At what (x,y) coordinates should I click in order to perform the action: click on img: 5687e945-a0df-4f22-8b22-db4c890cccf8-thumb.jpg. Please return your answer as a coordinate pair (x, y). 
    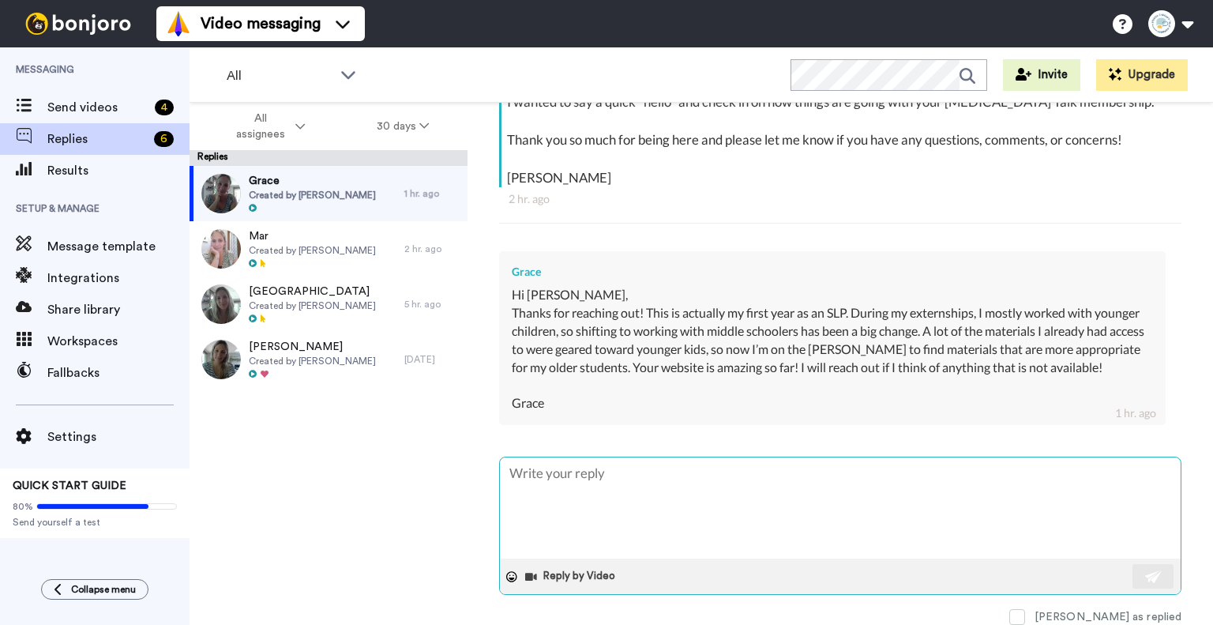
    Looking at the image, I should click on (221, 193).